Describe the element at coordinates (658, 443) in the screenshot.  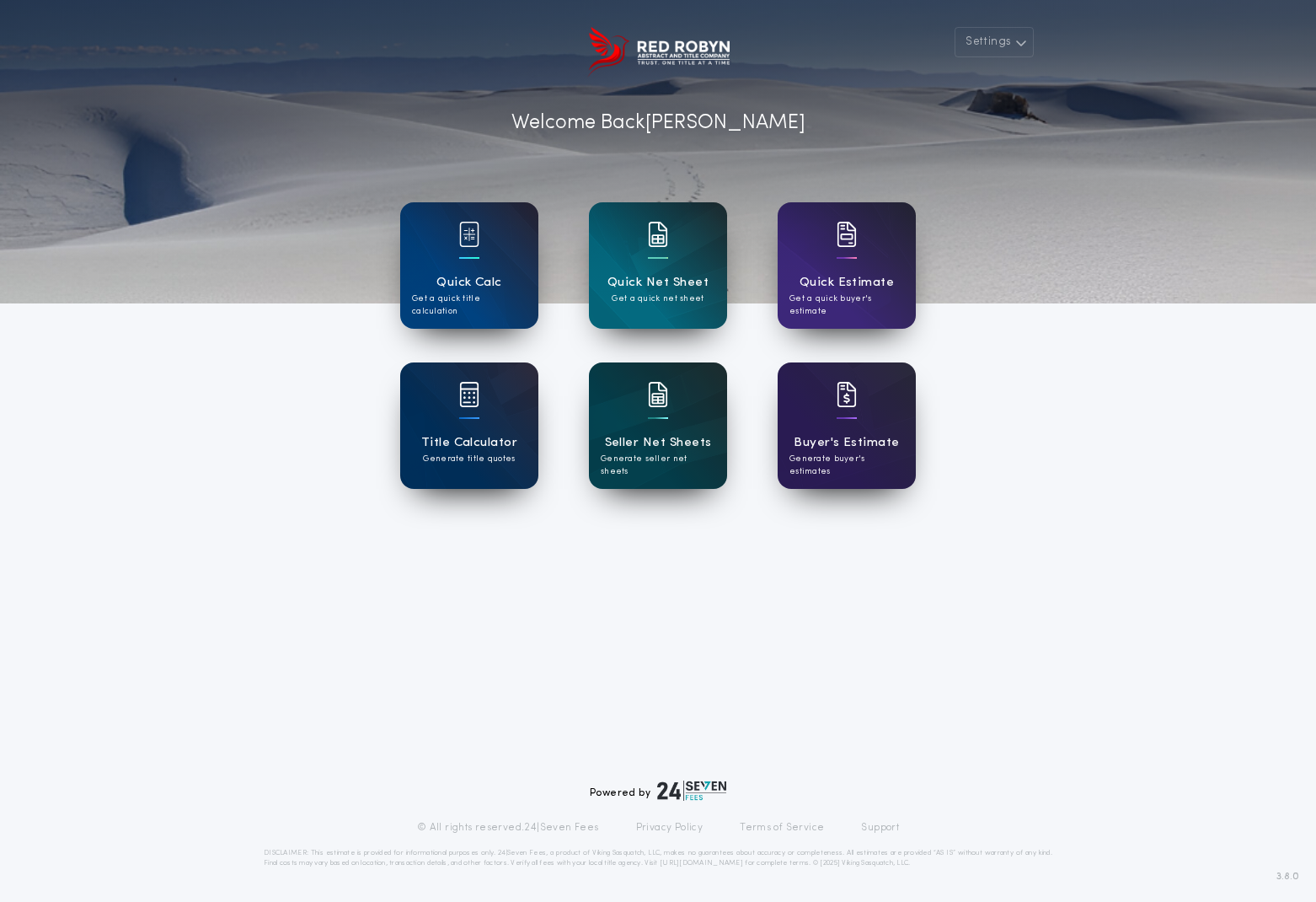
I see `h1: Seller Net Sheets` at that location.